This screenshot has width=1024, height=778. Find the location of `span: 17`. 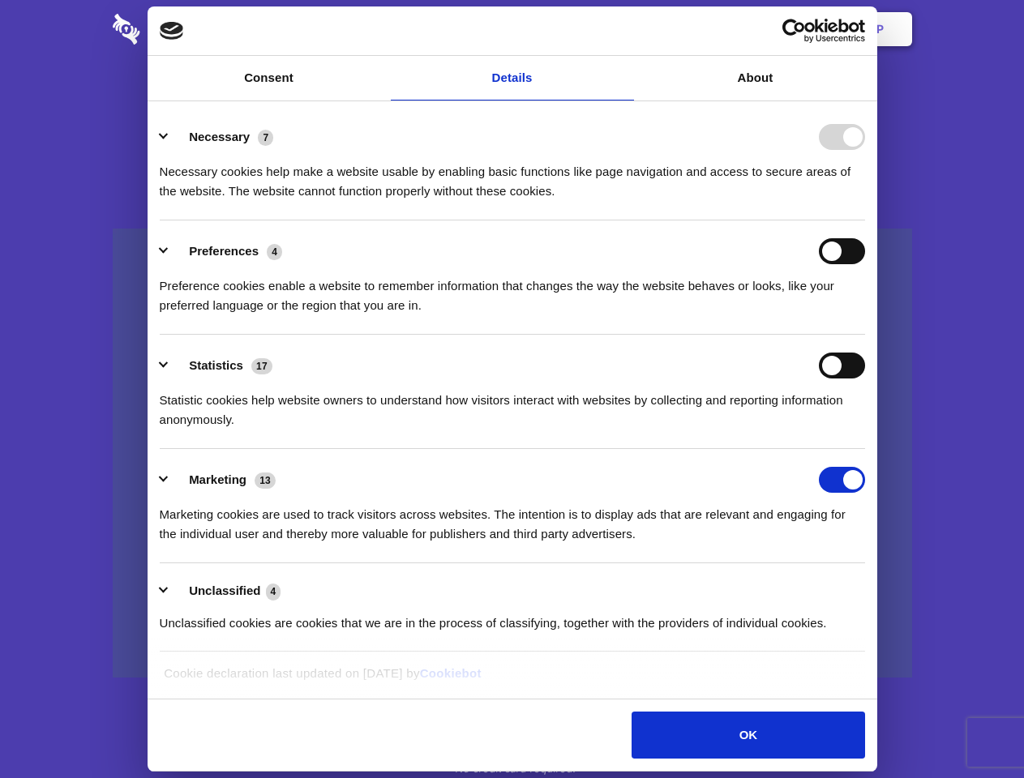

span: 17 is located at coordinates (262, 366).